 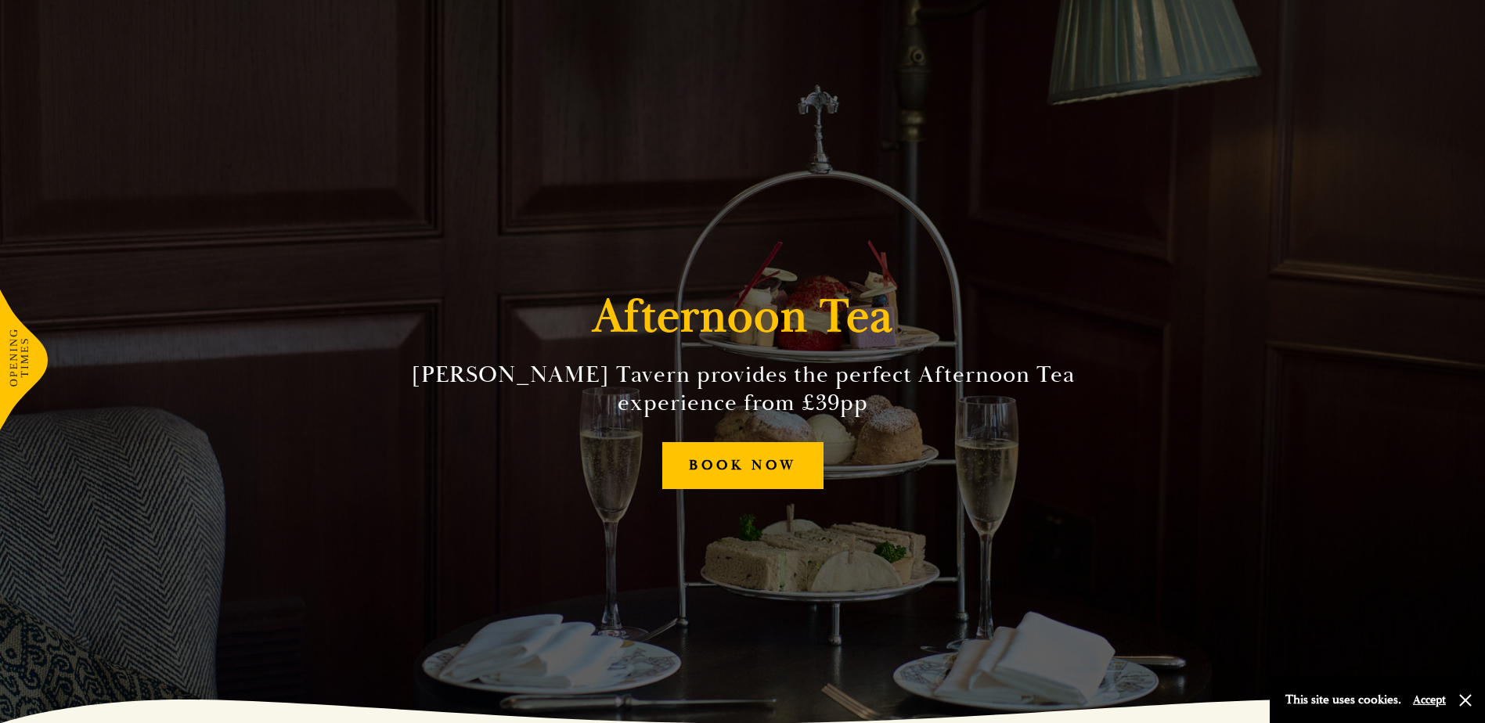 I want to click on button: Close and accept, so click(x=1466, y=701).